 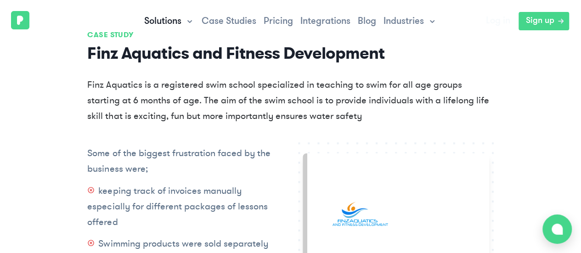 I want to click on img: PiCortex, so click(x=20, y=20).